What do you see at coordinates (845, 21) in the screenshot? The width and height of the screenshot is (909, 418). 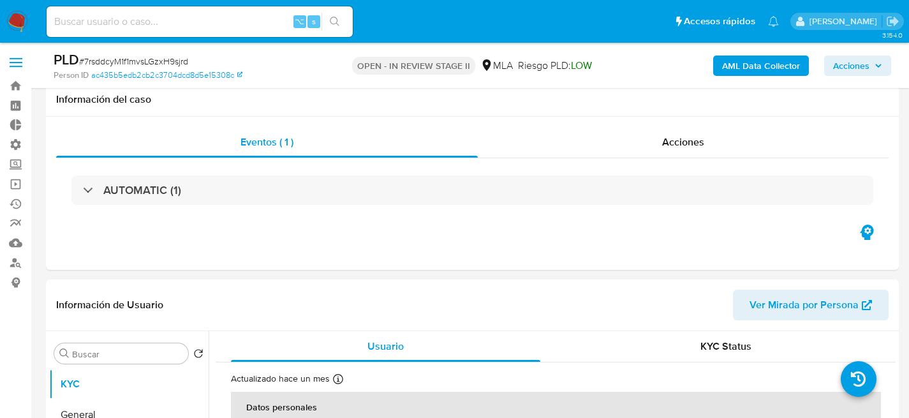 I see `p: facundo.marin@mercadolibre.com` at bounding box center [845, 21].